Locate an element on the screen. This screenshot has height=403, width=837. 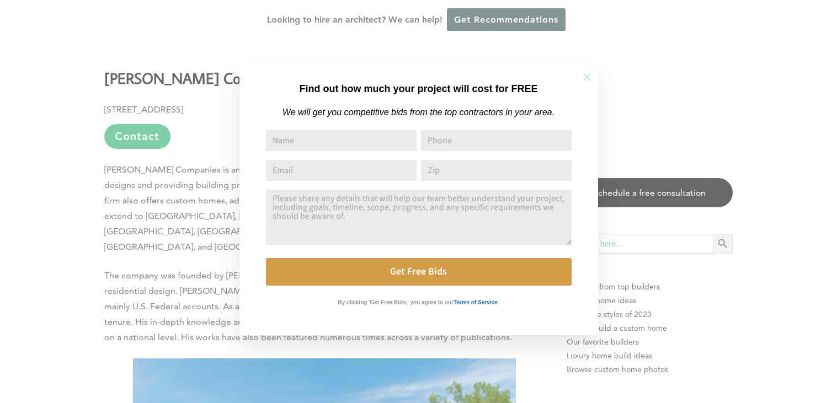
em: We will get you competitive bids from the top contractors in your area. is located at coordinates (418, 112).